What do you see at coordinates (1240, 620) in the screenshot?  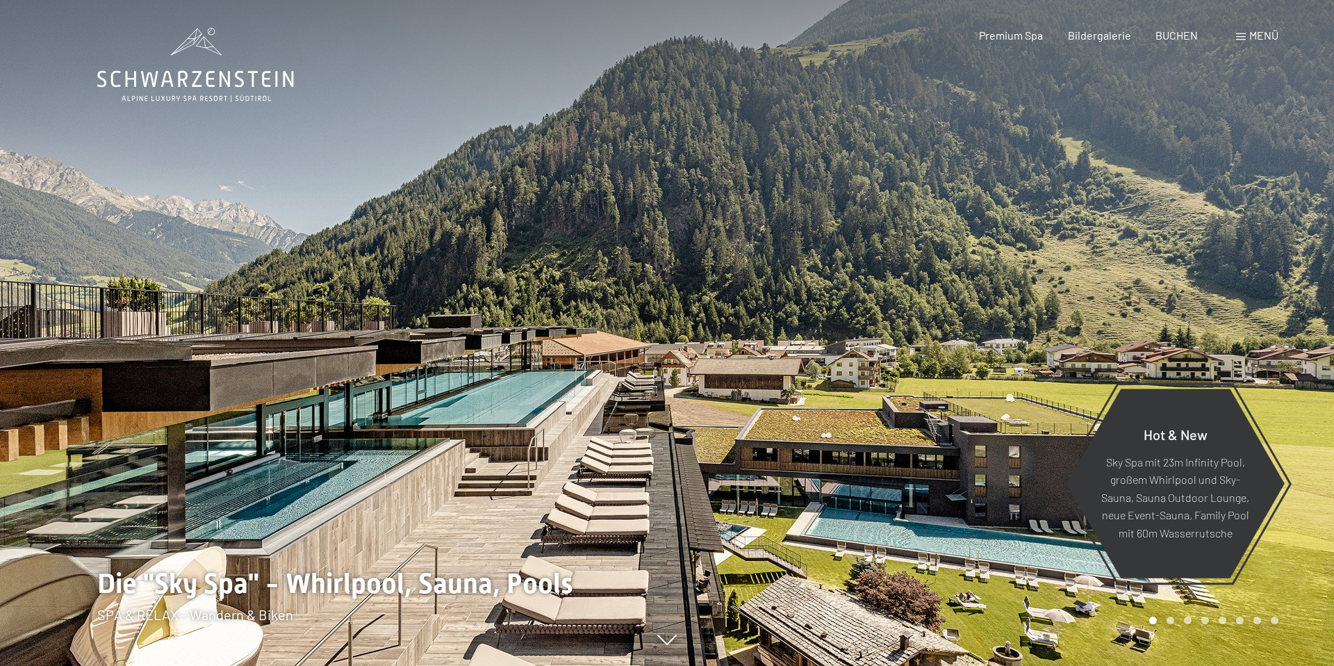 I see `div: Carousel Page 6` at bounding box center [1240, 620].